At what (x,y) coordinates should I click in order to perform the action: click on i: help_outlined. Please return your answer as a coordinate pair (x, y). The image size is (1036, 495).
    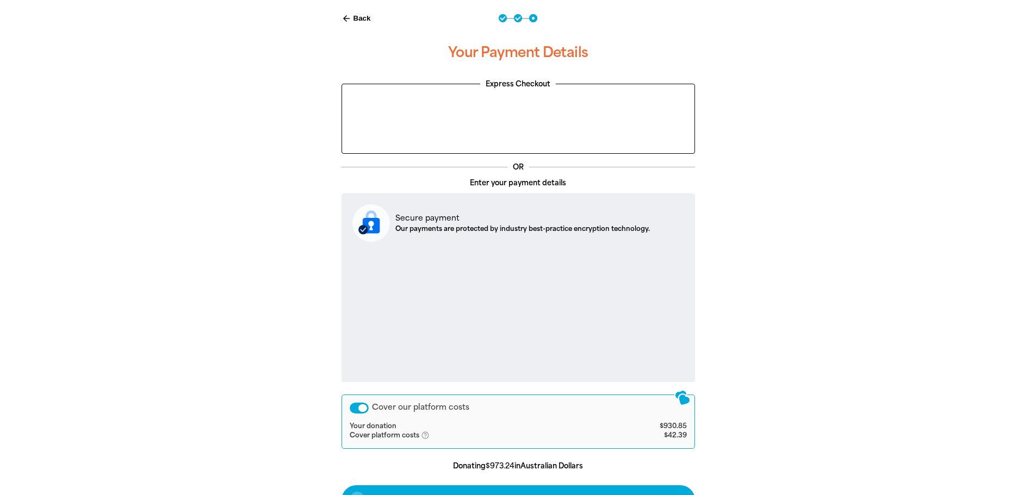
    Looking at the image, I should click on (429, 435).